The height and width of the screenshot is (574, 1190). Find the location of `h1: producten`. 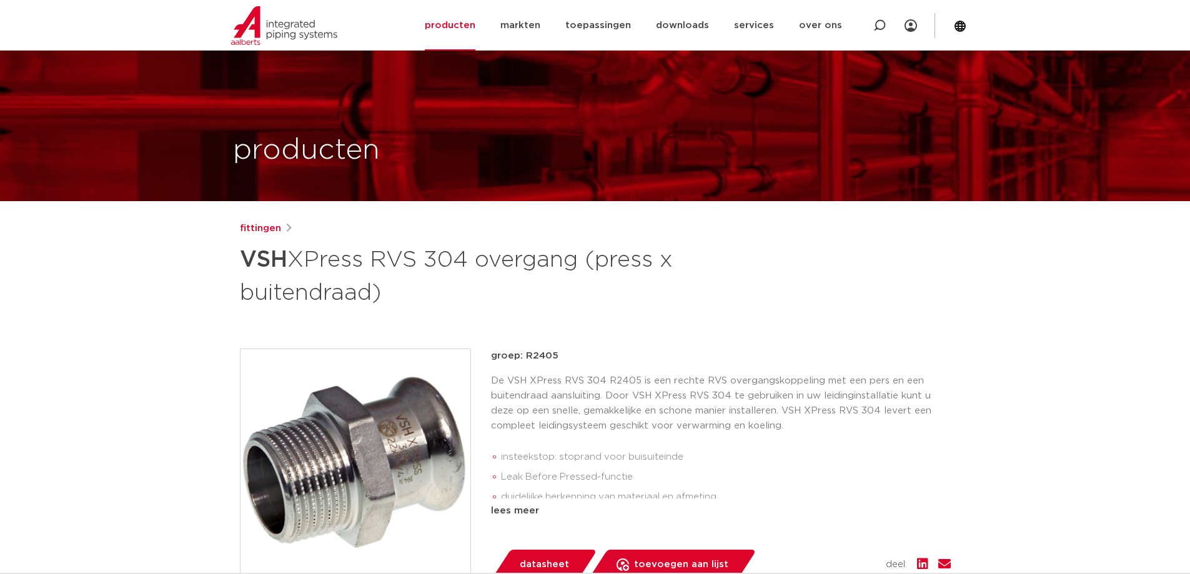

h1: producten is located at coordinates (306, 151).